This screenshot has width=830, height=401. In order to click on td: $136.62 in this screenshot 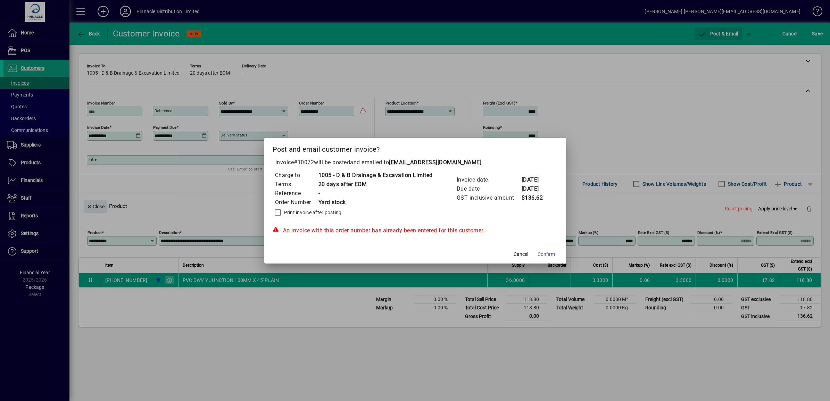, I will do `click(535, 198)`.